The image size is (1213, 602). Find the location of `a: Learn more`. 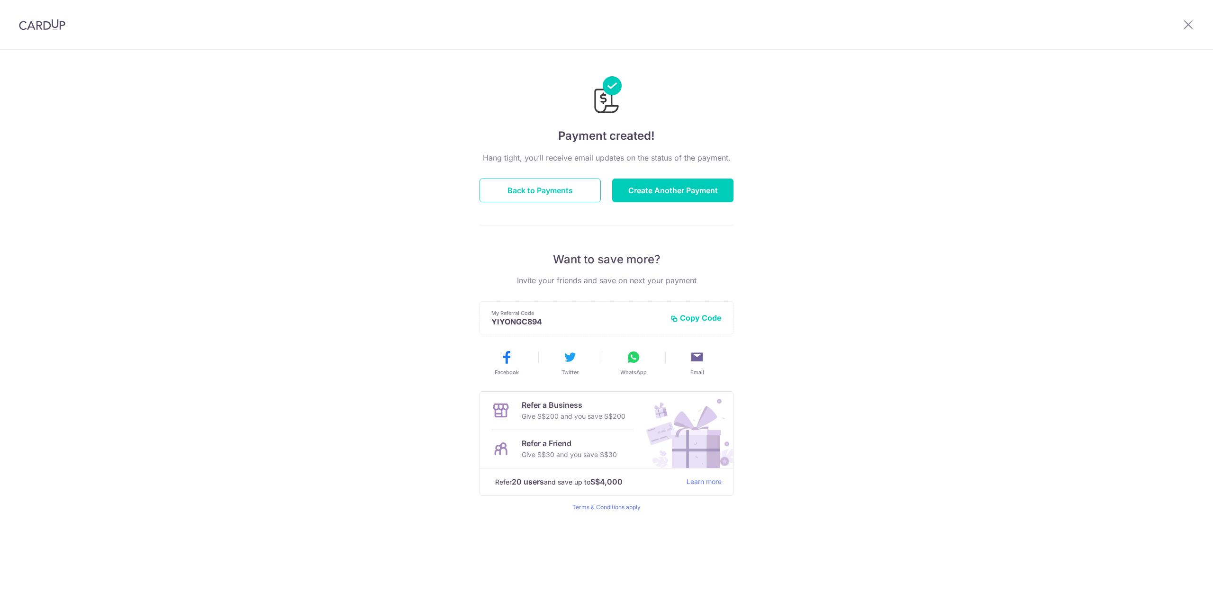

a: Learn more is located at coordinates (704, 482).